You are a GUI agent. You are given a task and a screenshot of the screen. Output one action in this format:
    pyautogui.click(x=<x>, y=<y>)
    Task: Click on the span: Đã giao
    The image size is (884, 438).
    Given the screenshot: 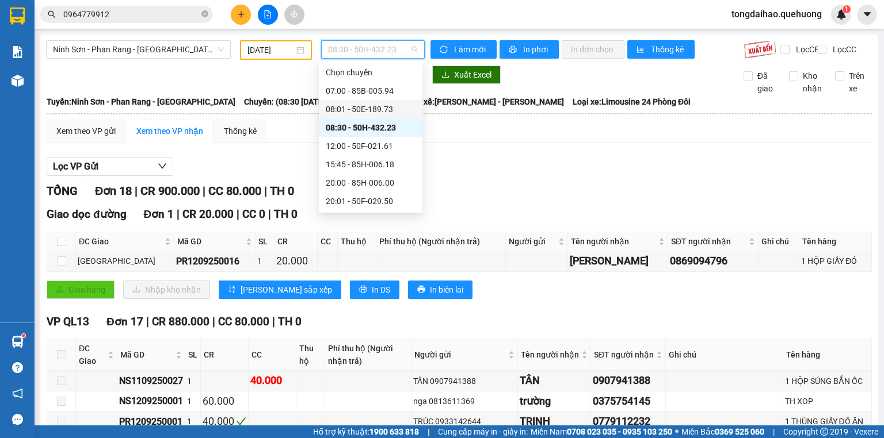 What is the action you would take?
    pyautogui.click(x=766, y=82)
    